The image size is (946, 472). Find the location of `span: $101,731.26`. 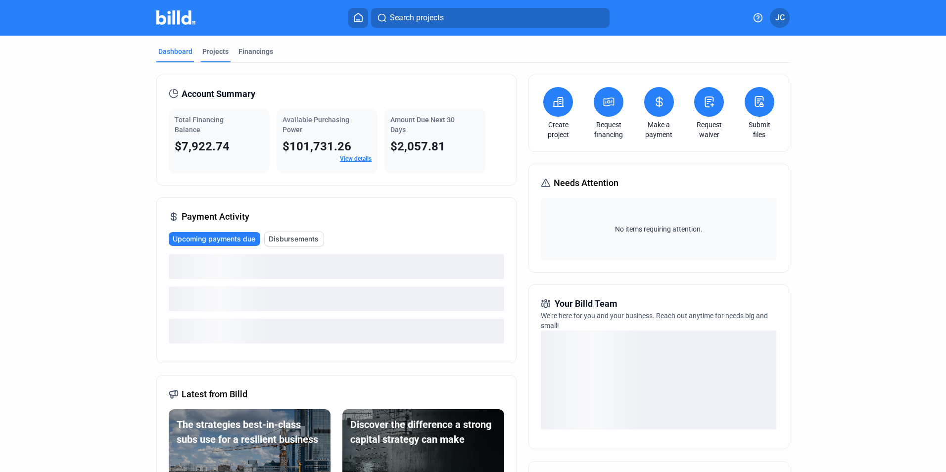

span: $101,731.26 is located at coordinates (317, 146).